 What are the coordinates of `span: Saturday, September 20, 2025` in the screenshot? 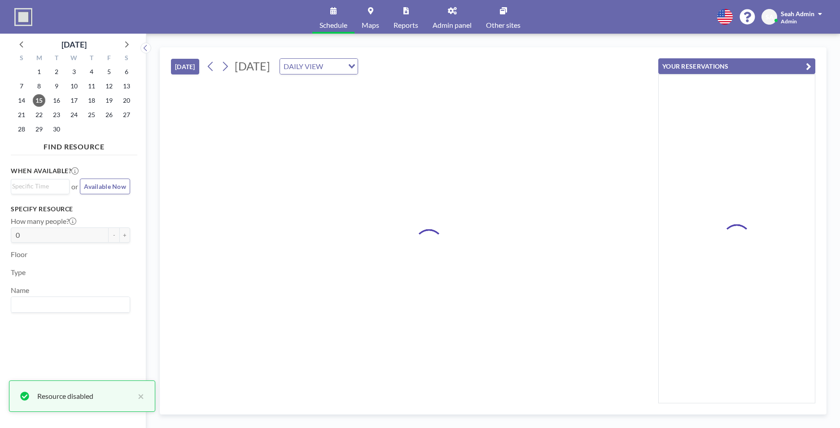 It's located at (127, 101).